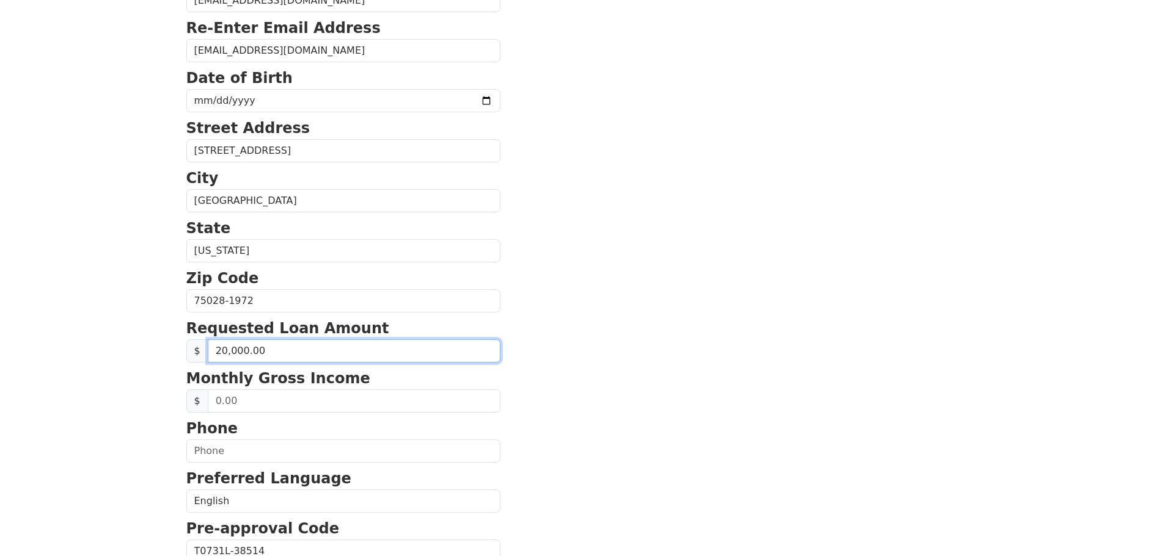  I want to click on input: Re-Enter Email Address, so click(343, 51).